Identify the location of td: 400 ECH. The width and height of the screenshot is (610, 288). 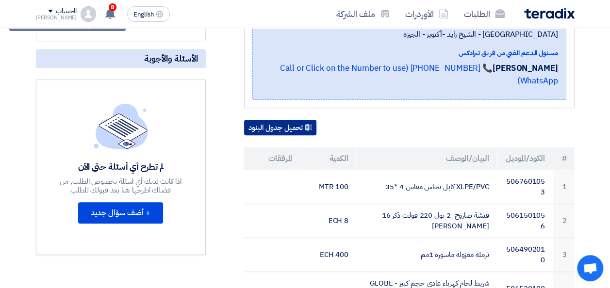
(328, 255).